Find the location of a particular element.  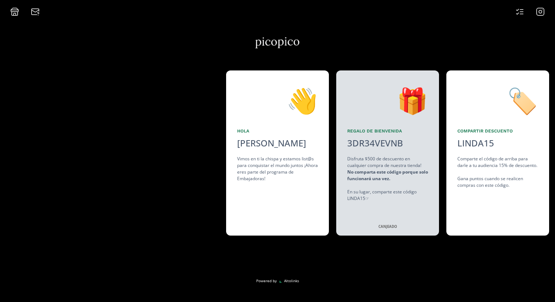

img: favicon-32x32.png is located at coordinates (281, 281).